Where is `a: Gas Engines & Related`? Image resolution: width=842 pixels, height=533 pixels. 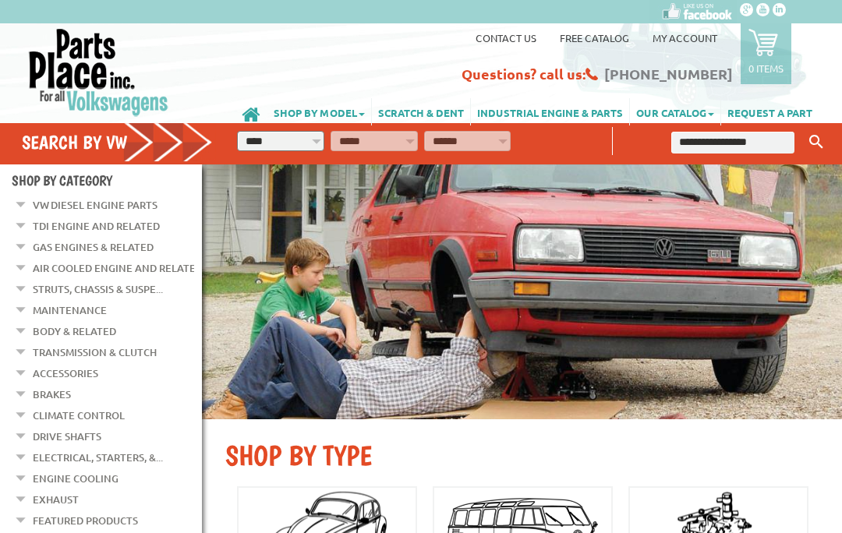 a: Gas Engines & Related is located at coordinates (93, 247).